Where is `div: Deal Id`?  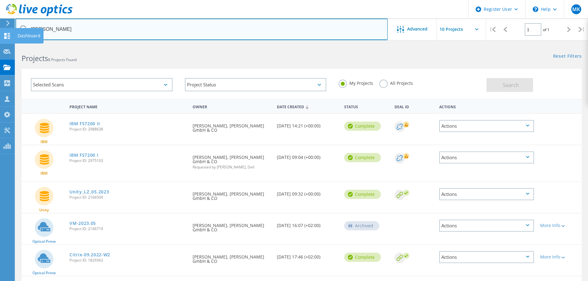 div: Deal Id is located at coordinates (413, 106).